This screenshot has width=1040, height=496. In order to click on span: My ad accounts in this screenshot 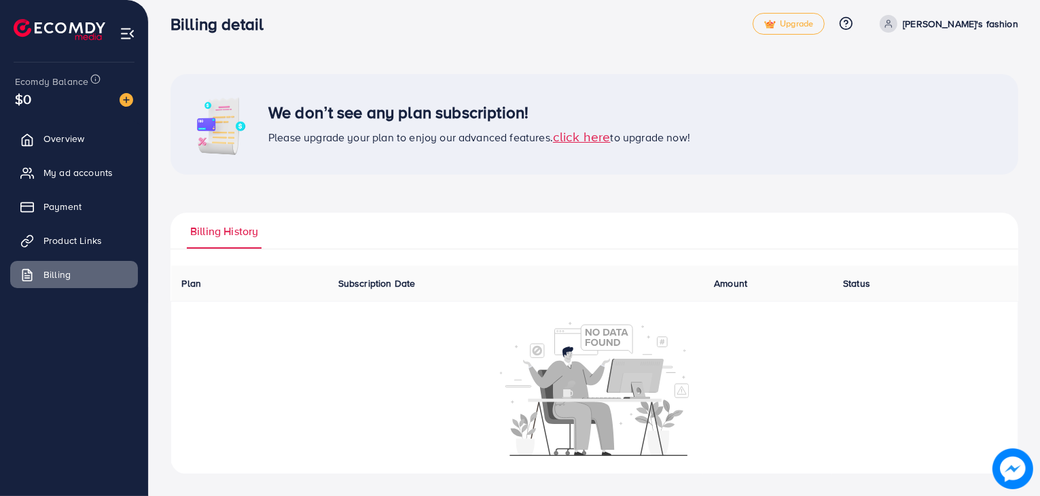, I will do `click(78, 173)`.